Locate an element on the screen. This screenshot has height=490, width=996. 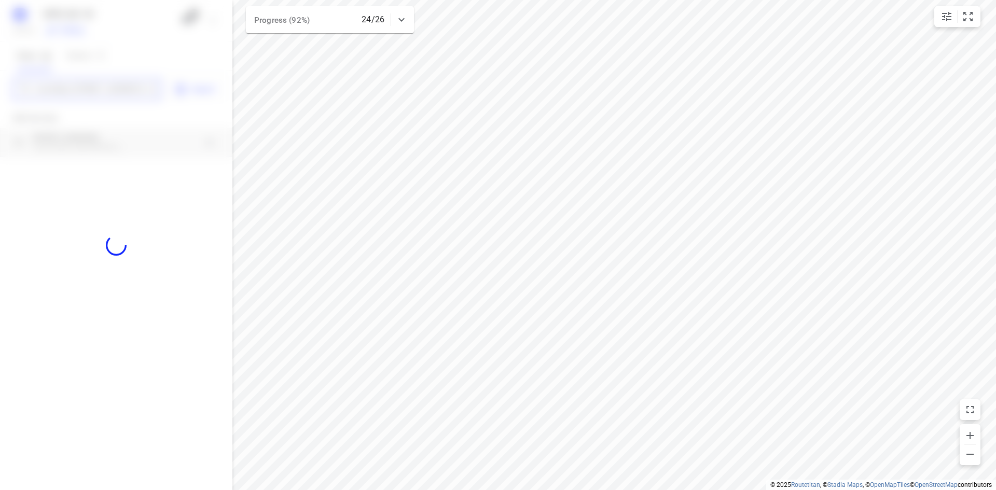
li: © 2025 , © , © © contributors is located at coordinates (881, 485).